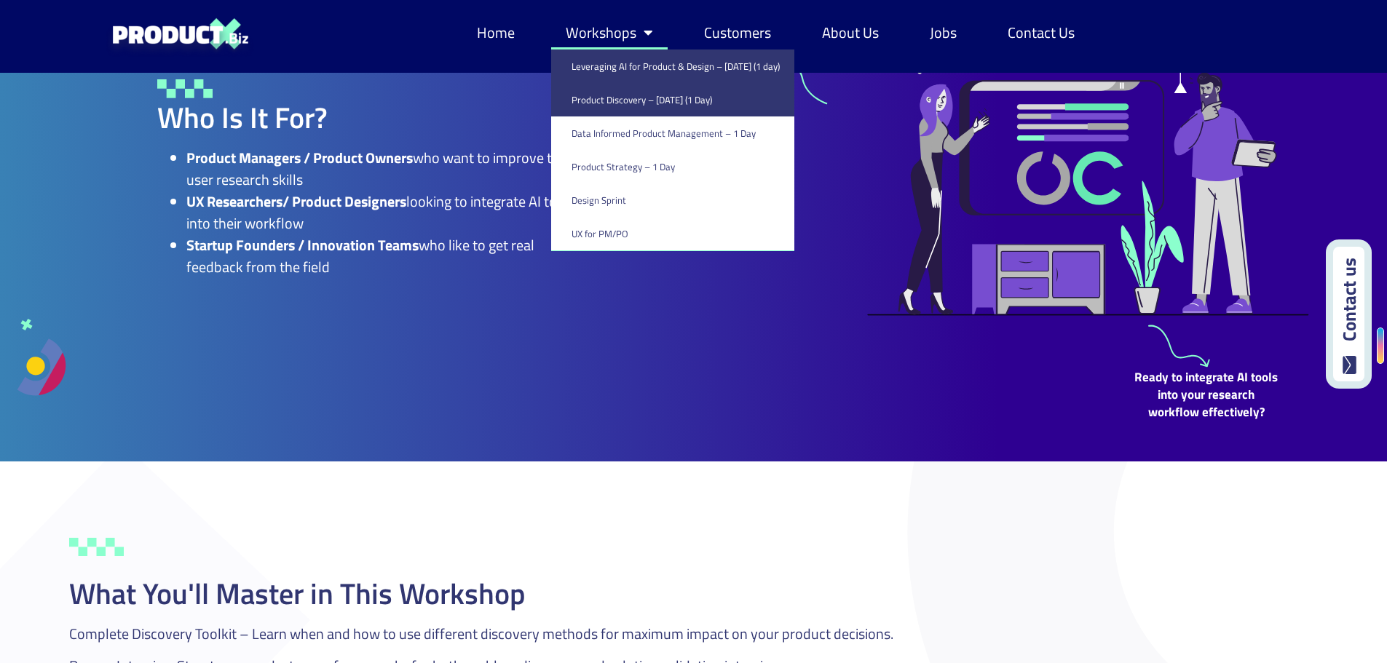 The height and width of the screenshot is (663, 1387). I want to click on li: looking to integrate AI tools into their workflow, so click(388, 213).